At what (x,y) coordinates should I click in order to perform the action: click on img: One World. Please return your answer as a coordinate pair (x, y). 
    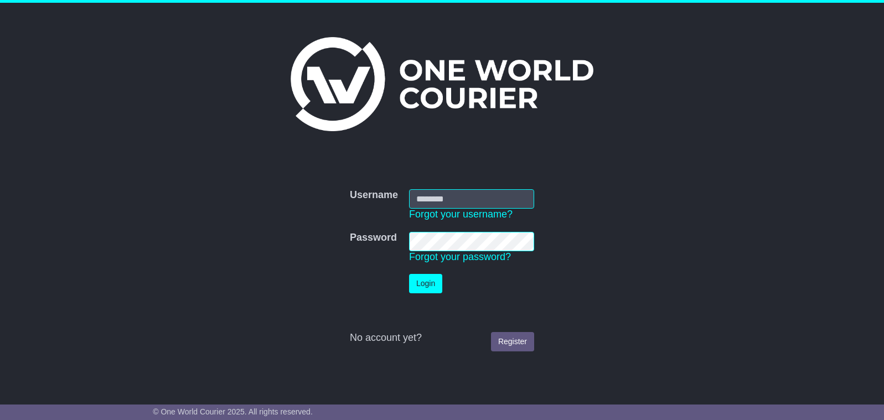
    Looking at the image, I should click on (441, 84).